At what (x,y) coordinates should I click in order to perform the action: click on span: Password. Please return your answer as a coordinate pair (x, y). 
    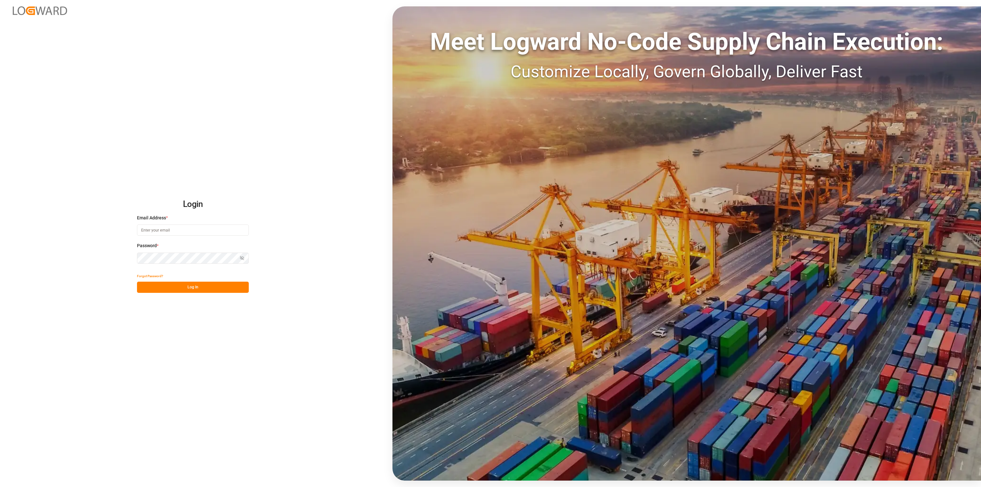
    Looking at the image, I should click on (147, 245).